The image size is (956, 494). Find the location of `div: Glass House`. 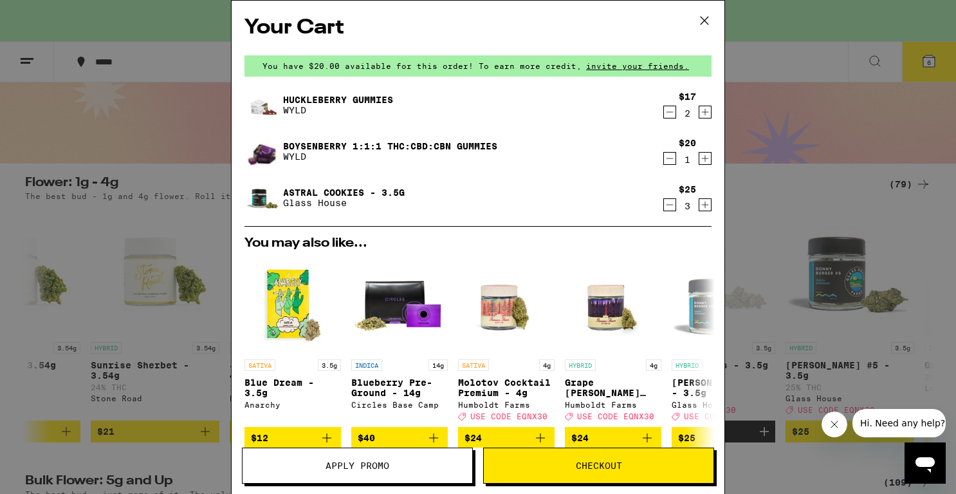

div: Glass House is located at coordinates (720, 404).